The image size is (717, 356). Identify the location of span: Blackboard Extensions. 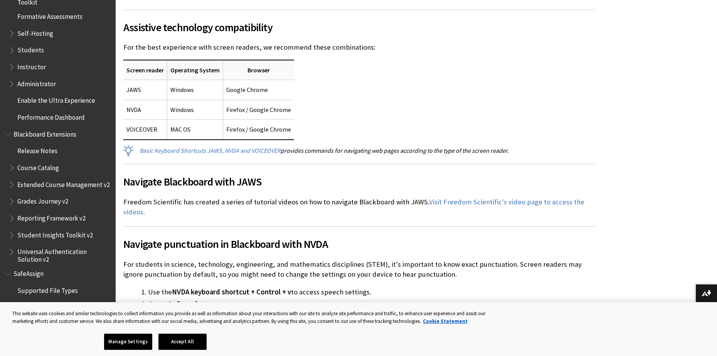
(45, 133).